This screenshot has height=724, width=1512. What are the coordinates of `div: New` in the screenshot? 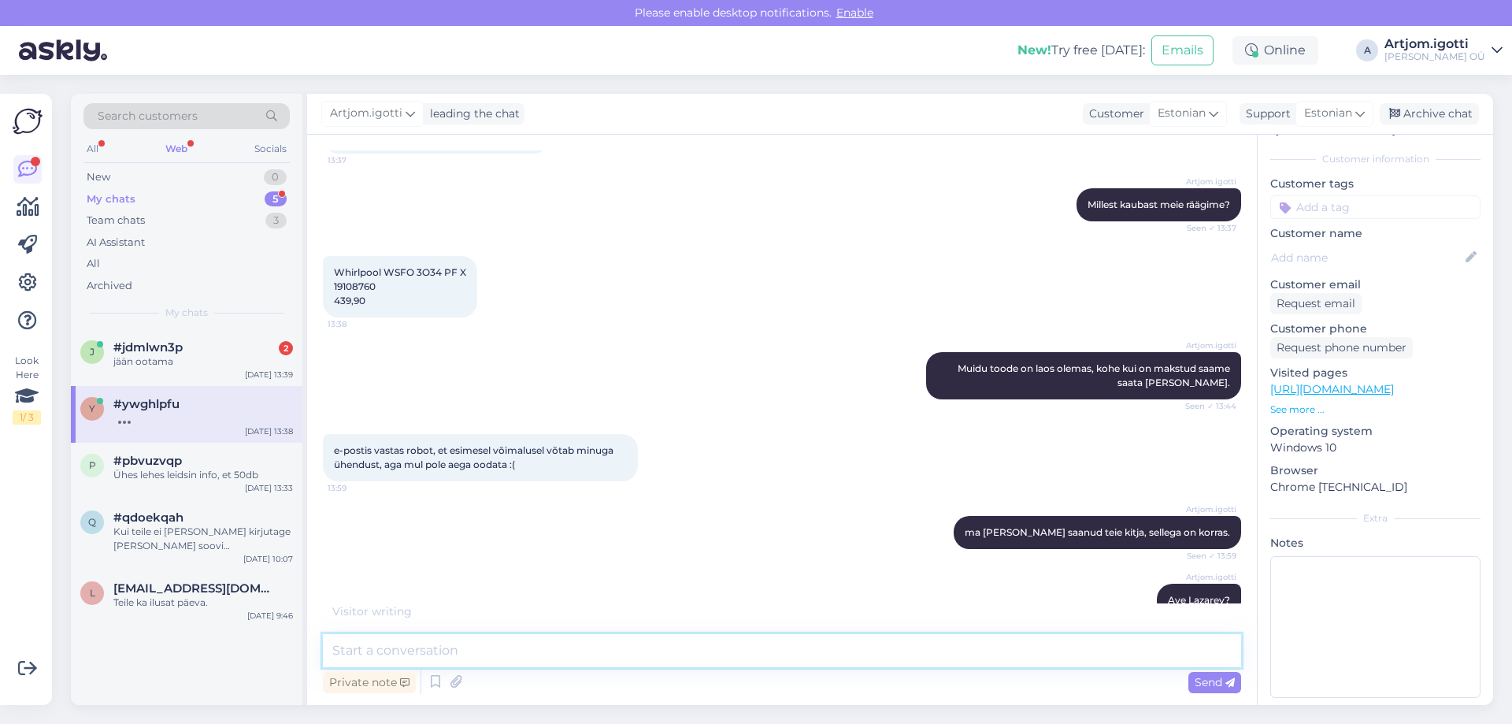 It's located at (98, 177).